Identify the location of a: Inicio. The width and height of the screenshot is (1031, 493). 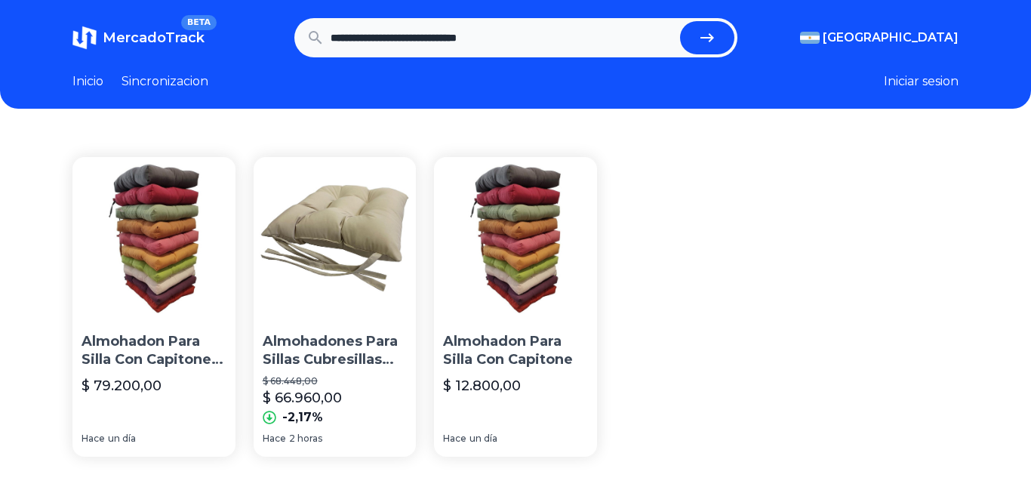
(88, 81).